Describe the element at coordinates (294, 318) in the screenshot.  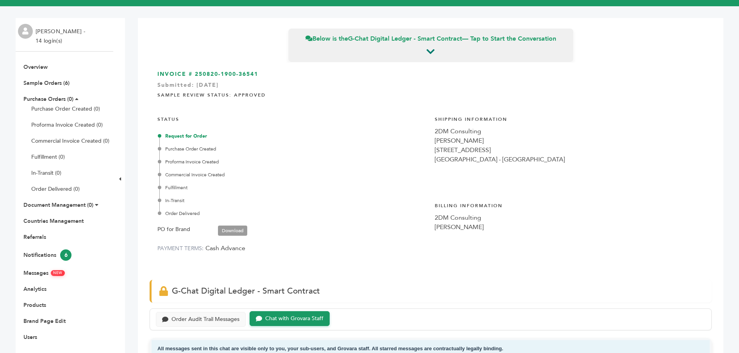
I see `div: Chat with Grovara Staff` at that location.